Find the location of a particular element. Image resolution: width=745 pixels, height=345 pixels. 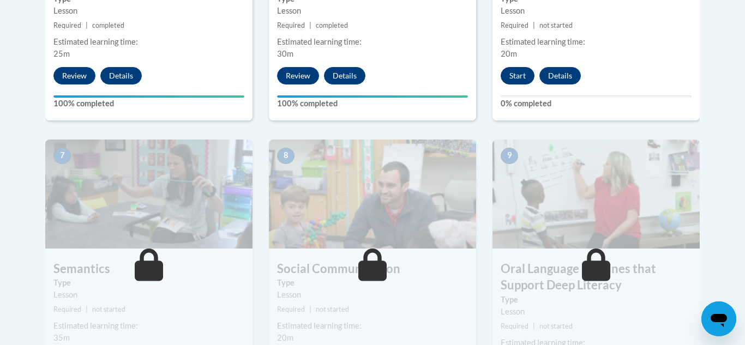

span: 25m is located at coordinates (62, 53).